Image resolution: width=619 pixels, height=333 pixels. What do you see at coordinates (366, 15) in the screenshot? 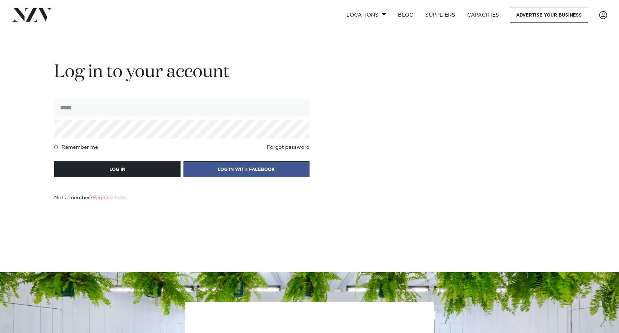
I see `a: Locations` at bounding box center [366, 15].